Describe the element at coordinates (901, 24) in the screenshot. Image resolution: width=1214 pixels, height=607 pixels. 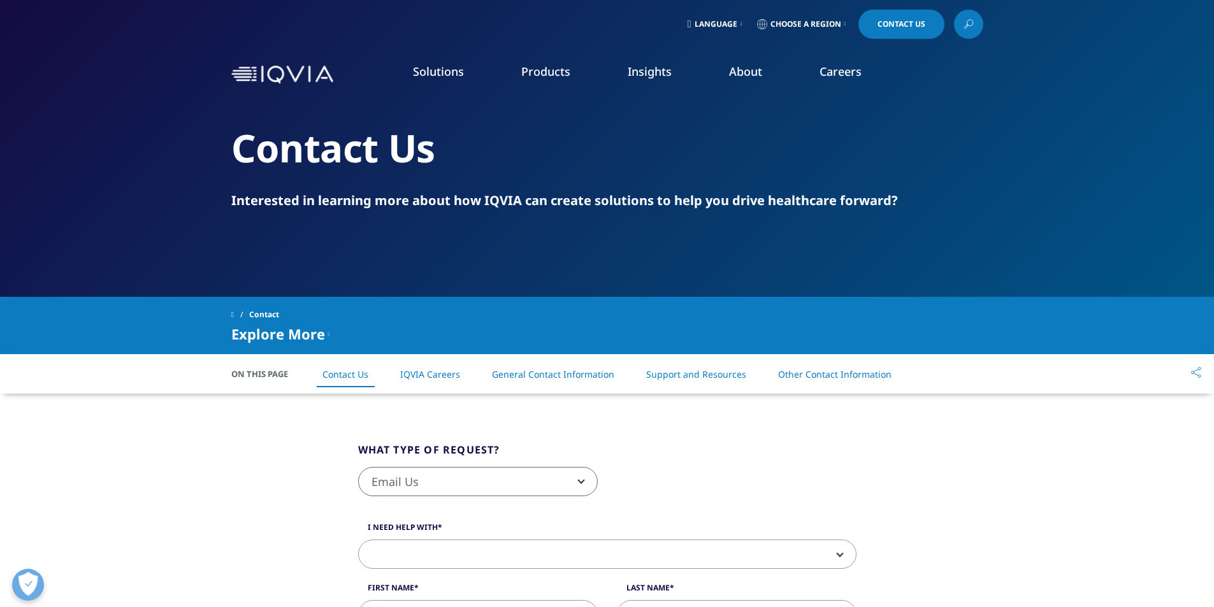
I see `span: Contact Us` at that location.